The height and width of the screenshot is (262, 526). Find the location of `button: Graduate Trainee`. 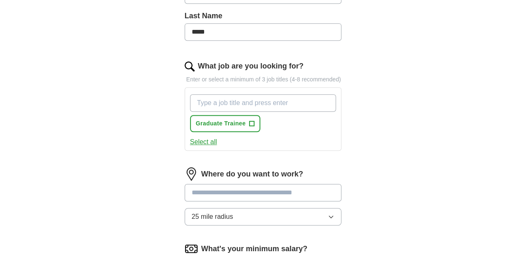

button: Graduate Trainee is located at coordinates (225, 123).